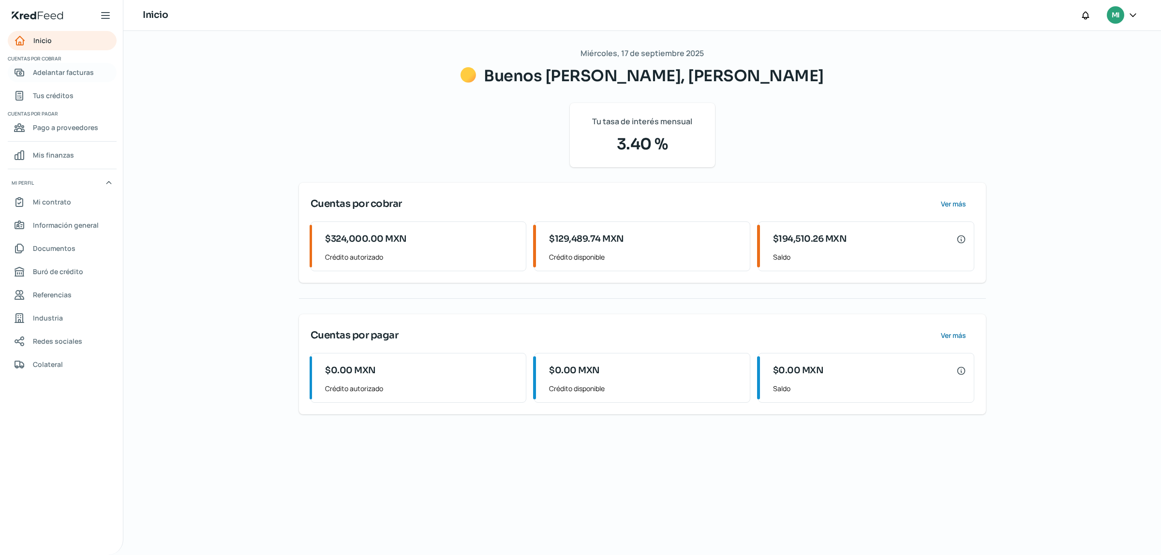 Image resolution: width=1161 pixels, height=555 pixels. What do you see at coordinates (48, 318) in the screenshot?
I see `span: Industria` at bounding box center [48, 318].